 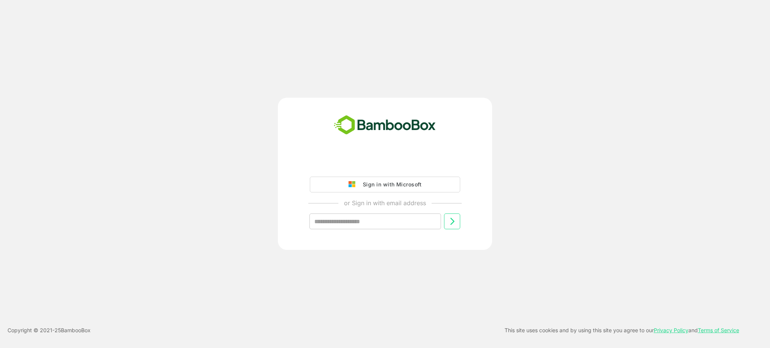 What do you see at coordinates (390, 185) in the screenshot?
I see `div: Sign in with Microsoft` at bounding box center [390, 185].